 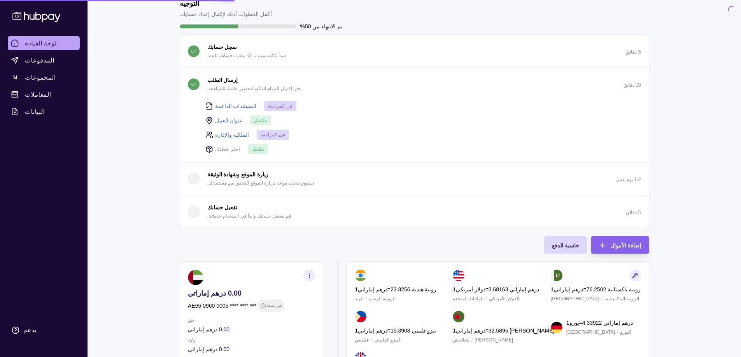 What do you see at coordinates (41, 43) in the screenshot?
I see `font: لوحة القيادة` at bounding box center [41, 43].